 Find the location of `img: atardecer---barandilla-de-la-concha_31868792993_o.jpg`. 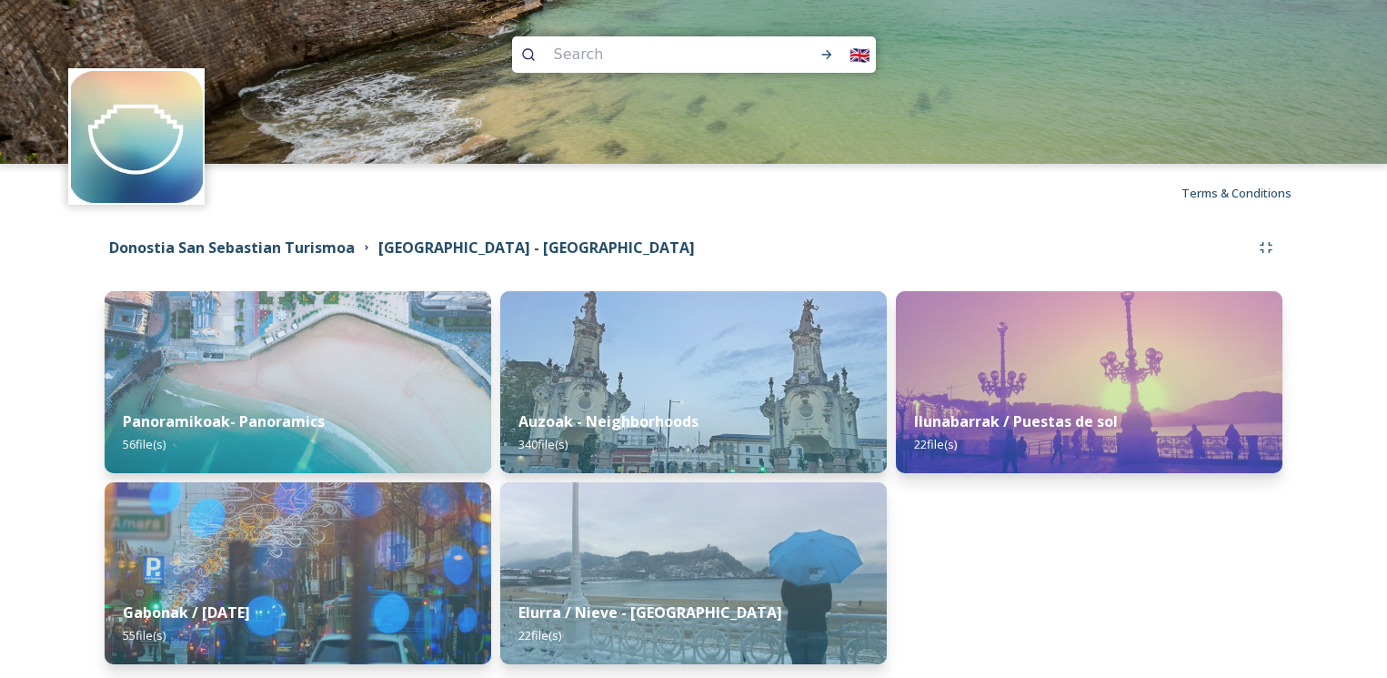

img: atardecer---barandilla-de-la-concha_31868792993_o.jpg is located at coordinates (1089, 382).